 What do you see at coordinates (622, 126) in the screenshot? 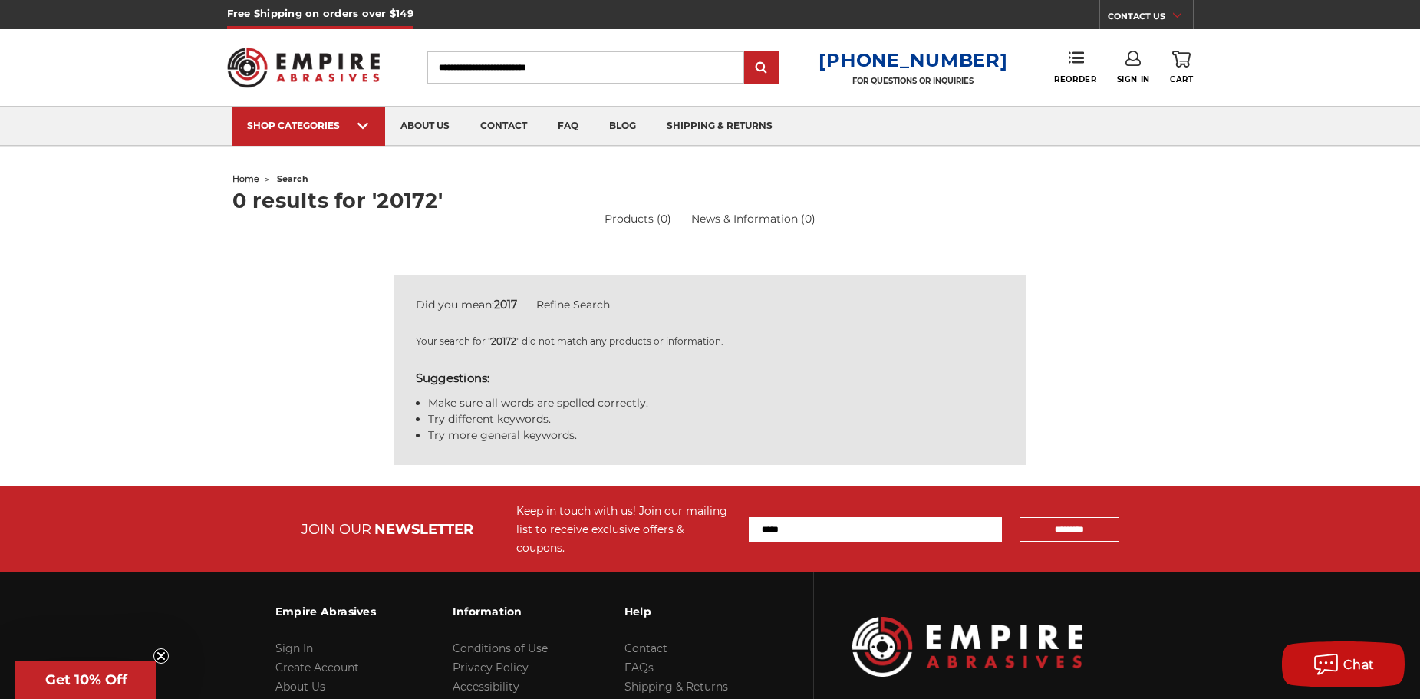
I see `a: blog` at bounding box center [622, 126].